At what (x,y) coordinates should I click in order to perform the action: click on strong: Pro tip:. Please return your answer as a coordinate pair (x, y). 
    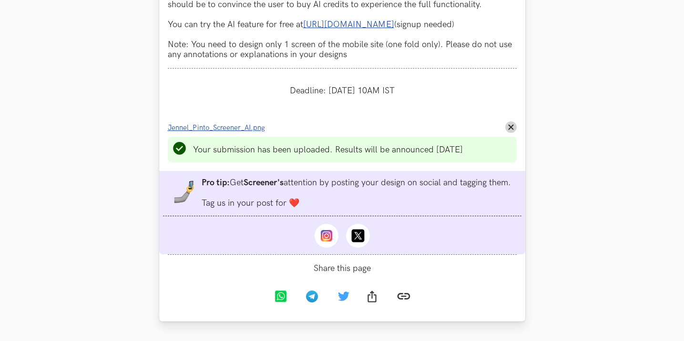
    Looking at the image, I should click on (216, 183).